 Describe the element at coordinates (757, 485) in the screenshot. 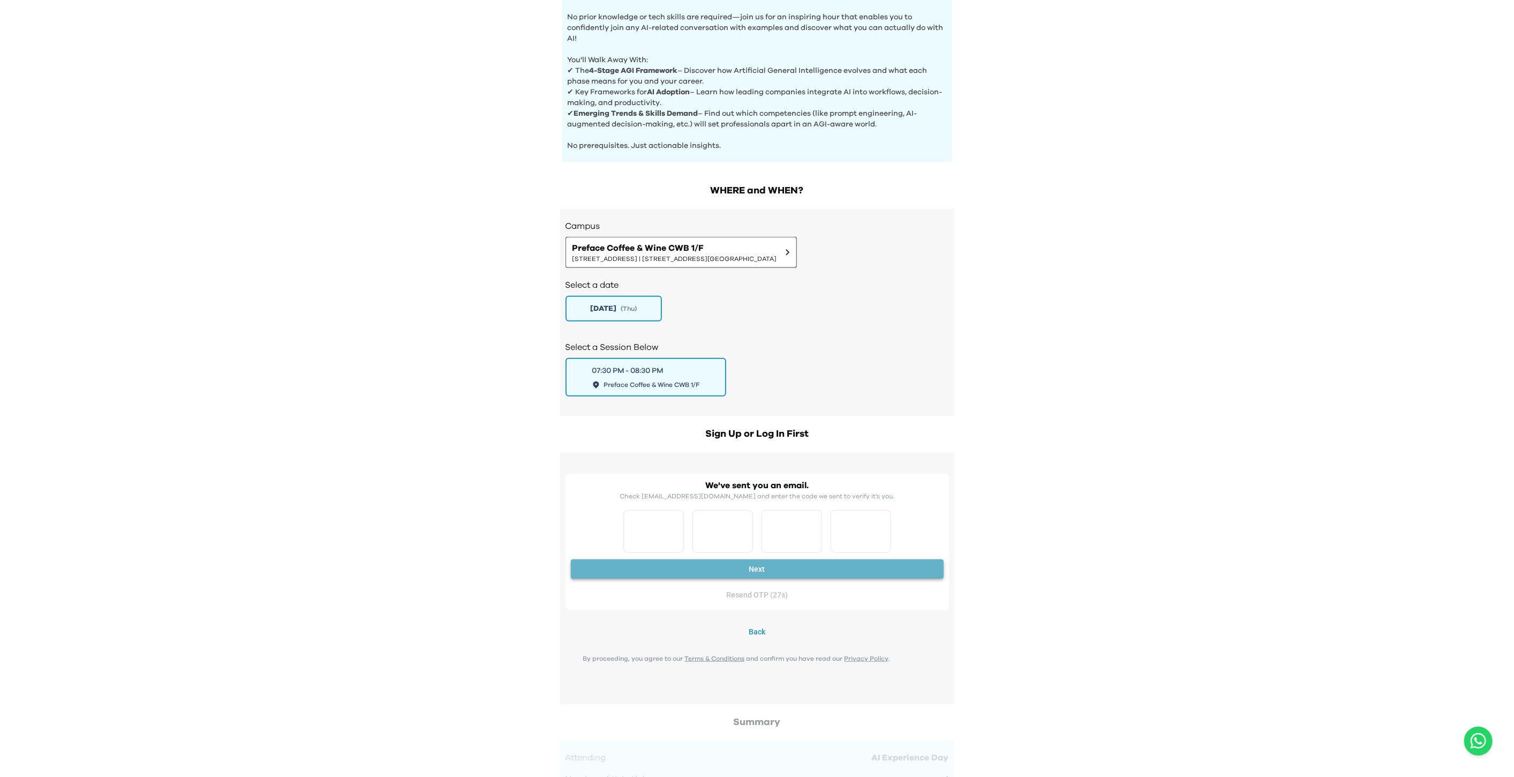

I see `h2: We've sent you an email.` at that location.